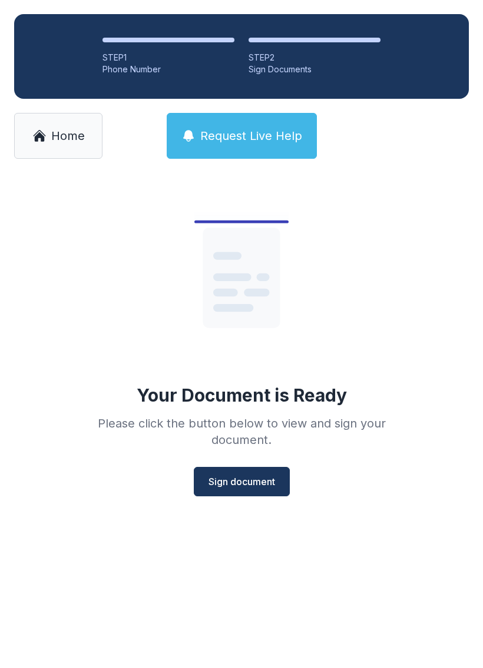  What do you see at coordinates (314, 69) in the screenshot?
I see `div: Sign Documents` at bounding box center [314, 69].